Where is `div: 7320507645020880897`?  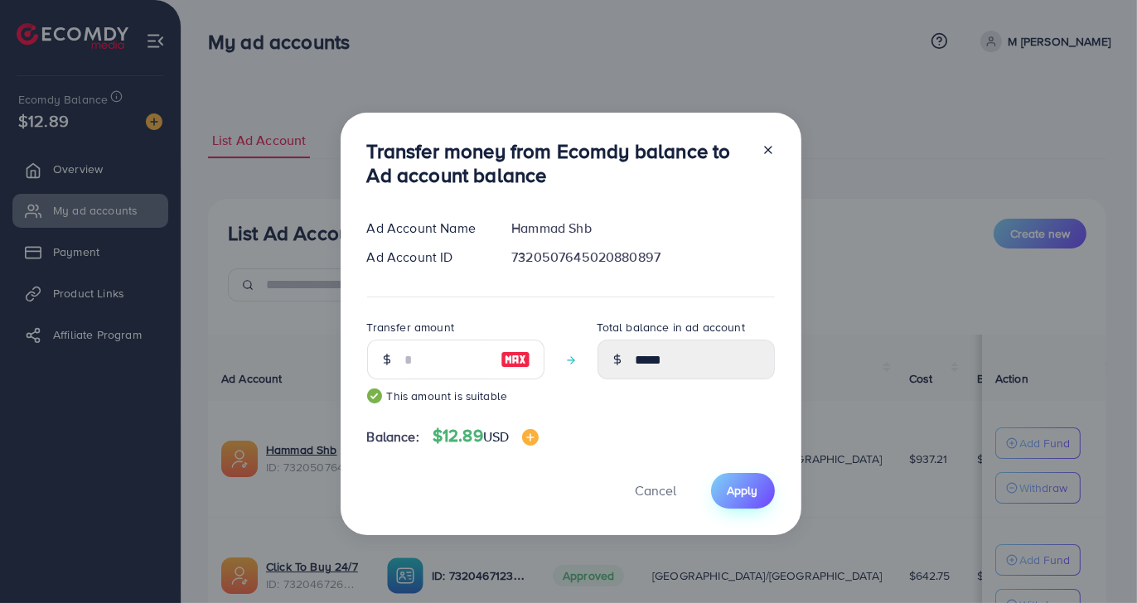
div: 7320507645020880897 is located at coordinates (642, 257).